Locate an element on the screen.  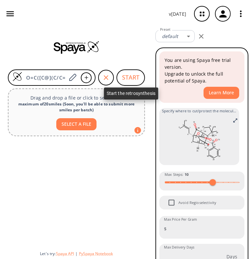
div: Start the retrosynthesis is located at coordinates (131, 93).